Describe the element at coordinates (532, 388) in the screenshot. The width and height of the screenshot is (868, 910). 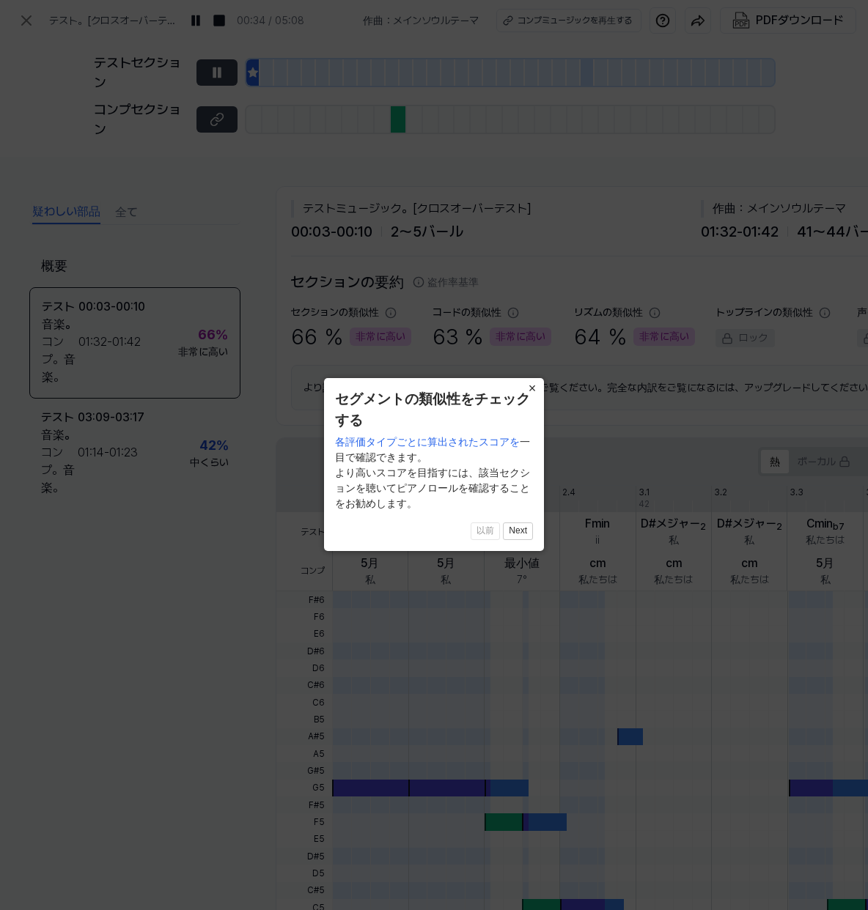
I see `button: 近い` at that location.